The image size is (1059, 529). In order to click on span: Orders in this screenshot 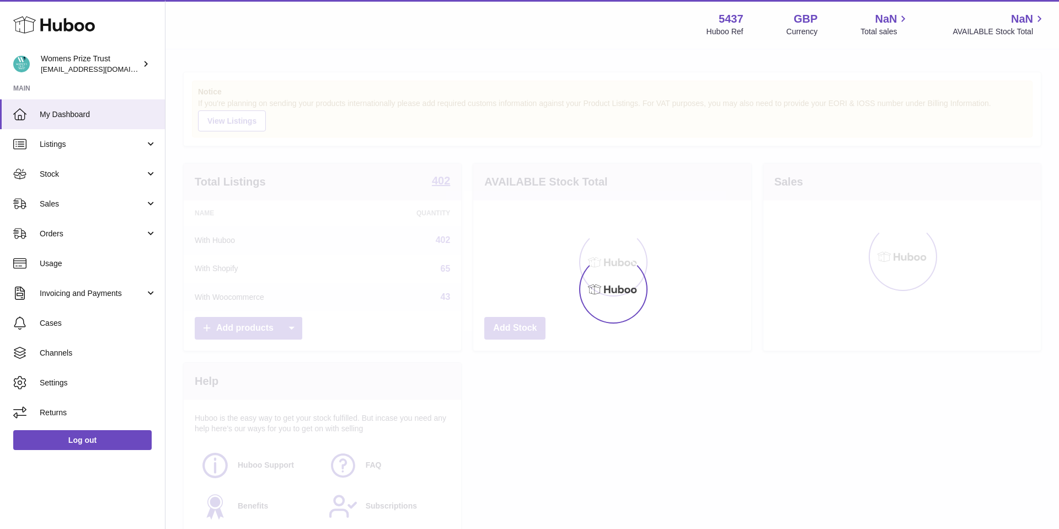, I will do `click(92, 233)`.